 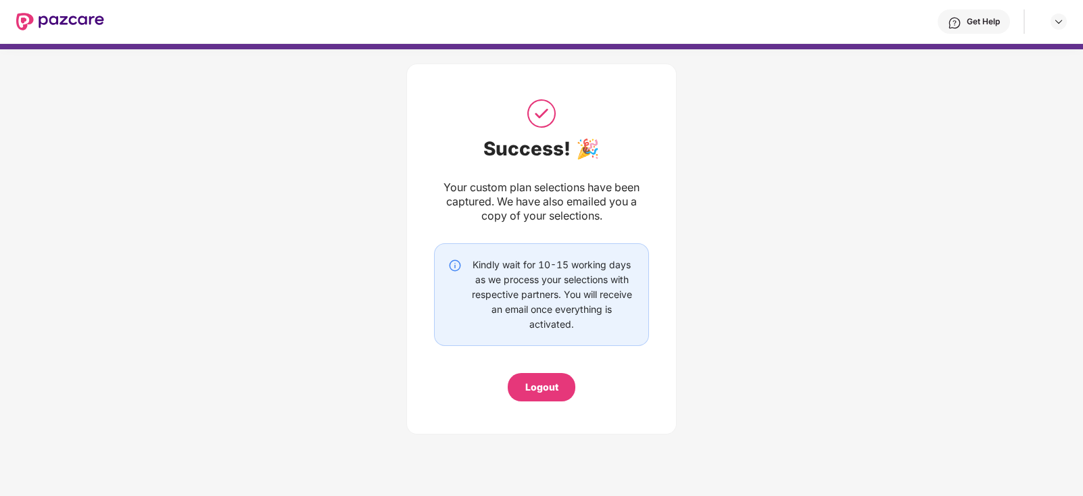 What do you see at coordinates (541, 114) in the screenshot?
I see `img: svg+xml;base64,PHN2ZyB3aWR0aD0iNTAiIGhlaWdodD0iNTAiIHZpZXdCb3g9IjAgMCA1MCA1MCIgZmlsbD0ibm9uZSIgeG...` at bounding box center [541, 114].